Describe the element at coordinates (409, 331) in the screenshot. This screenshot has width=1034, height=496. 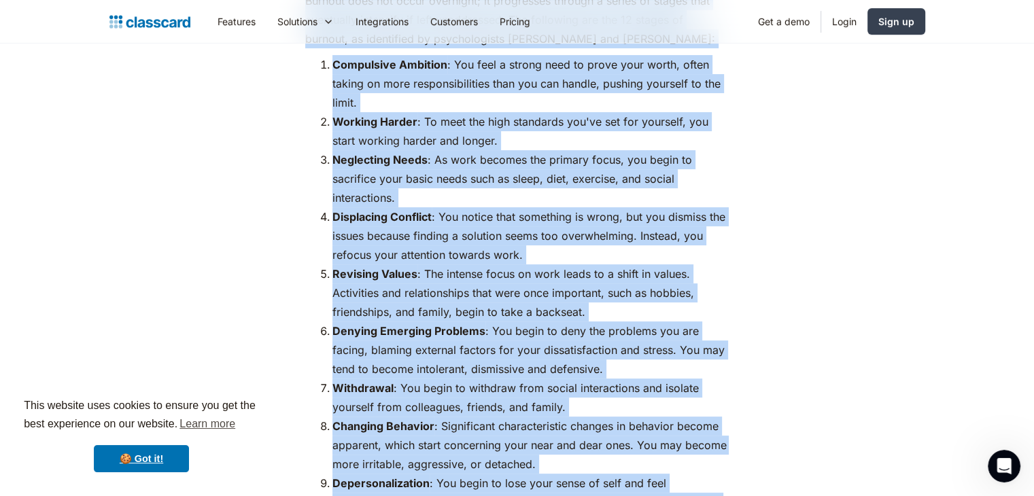
I see `strong: Denying Emerging Problems` at that location.